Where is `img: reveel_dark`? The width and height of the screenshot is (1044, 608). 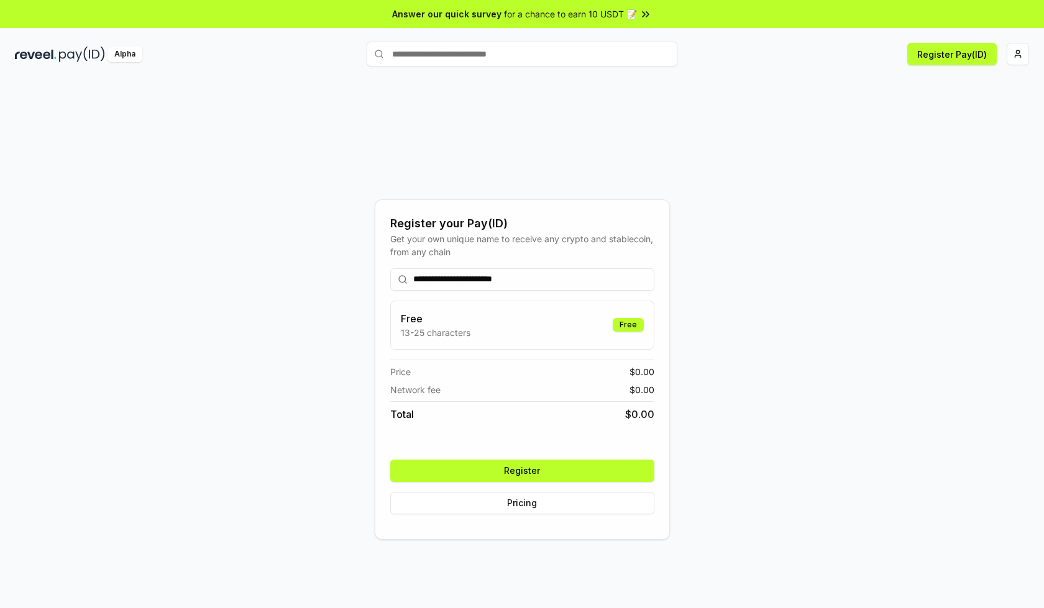 img: reveel_dark is located at coordinates (35, 54).